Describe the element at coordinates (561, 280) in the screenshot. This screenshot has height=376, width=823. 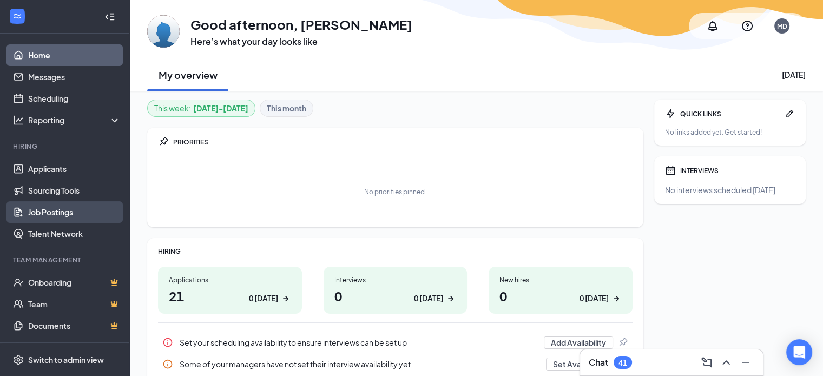
I see `div: New hires` at that location.